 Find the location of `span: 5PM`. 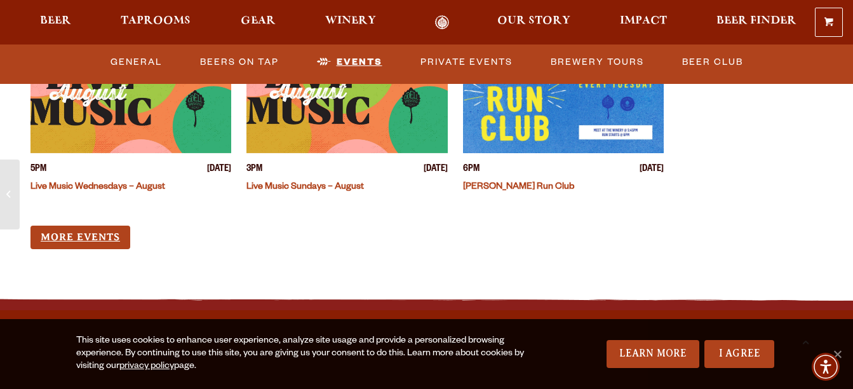

span: 5PM is located at coordinates (38, 170).